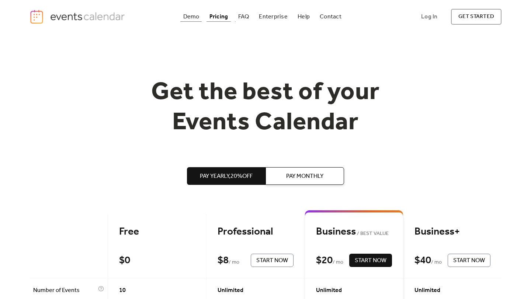  I want to click on span: 10, so click(122, 291).